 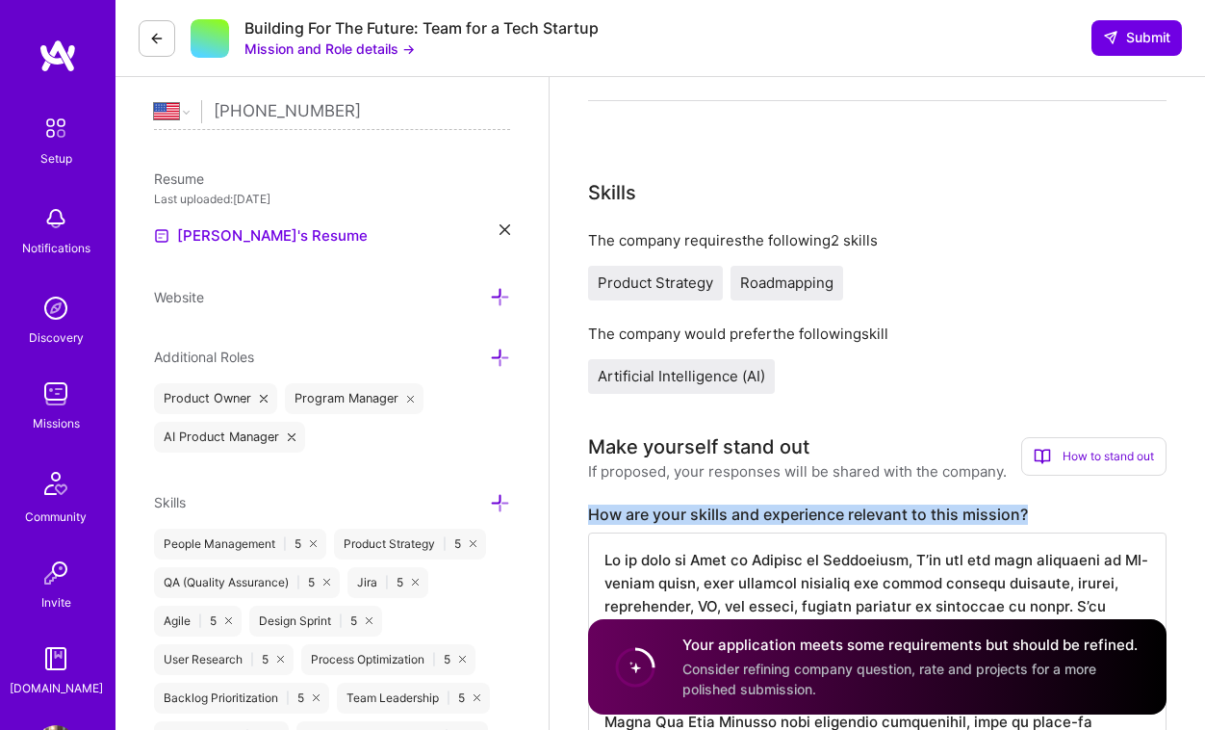 I want to click on h4: Your application meets some requirements but should be refined., so click(x=913, y=644).